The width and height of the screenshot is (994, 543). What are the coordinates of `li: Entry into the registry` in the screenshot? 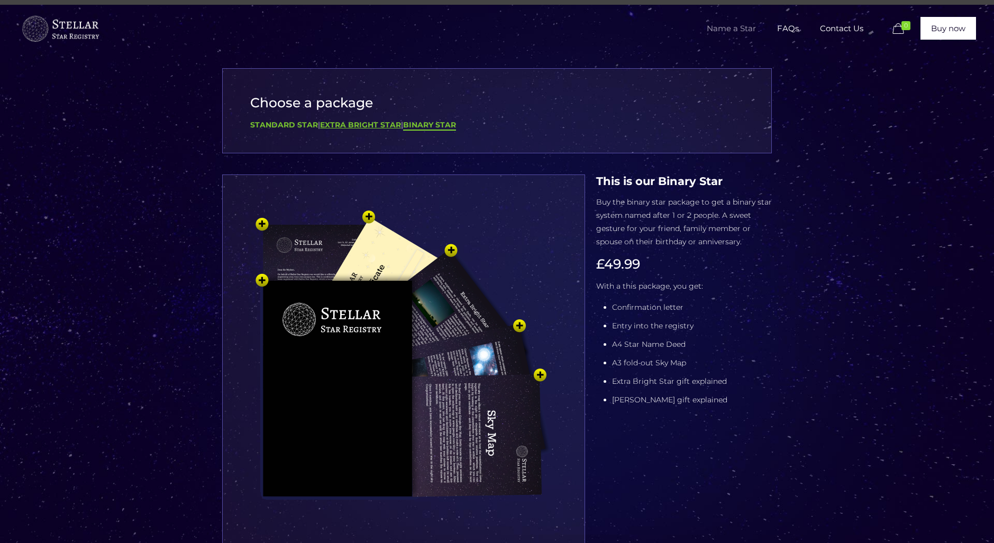 It's located at (692, 326).